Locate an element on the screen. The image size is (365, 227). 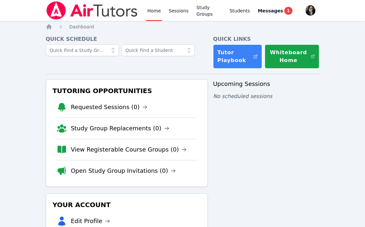
input: Quick Find a Study Group is located at coordinates (82, 50).